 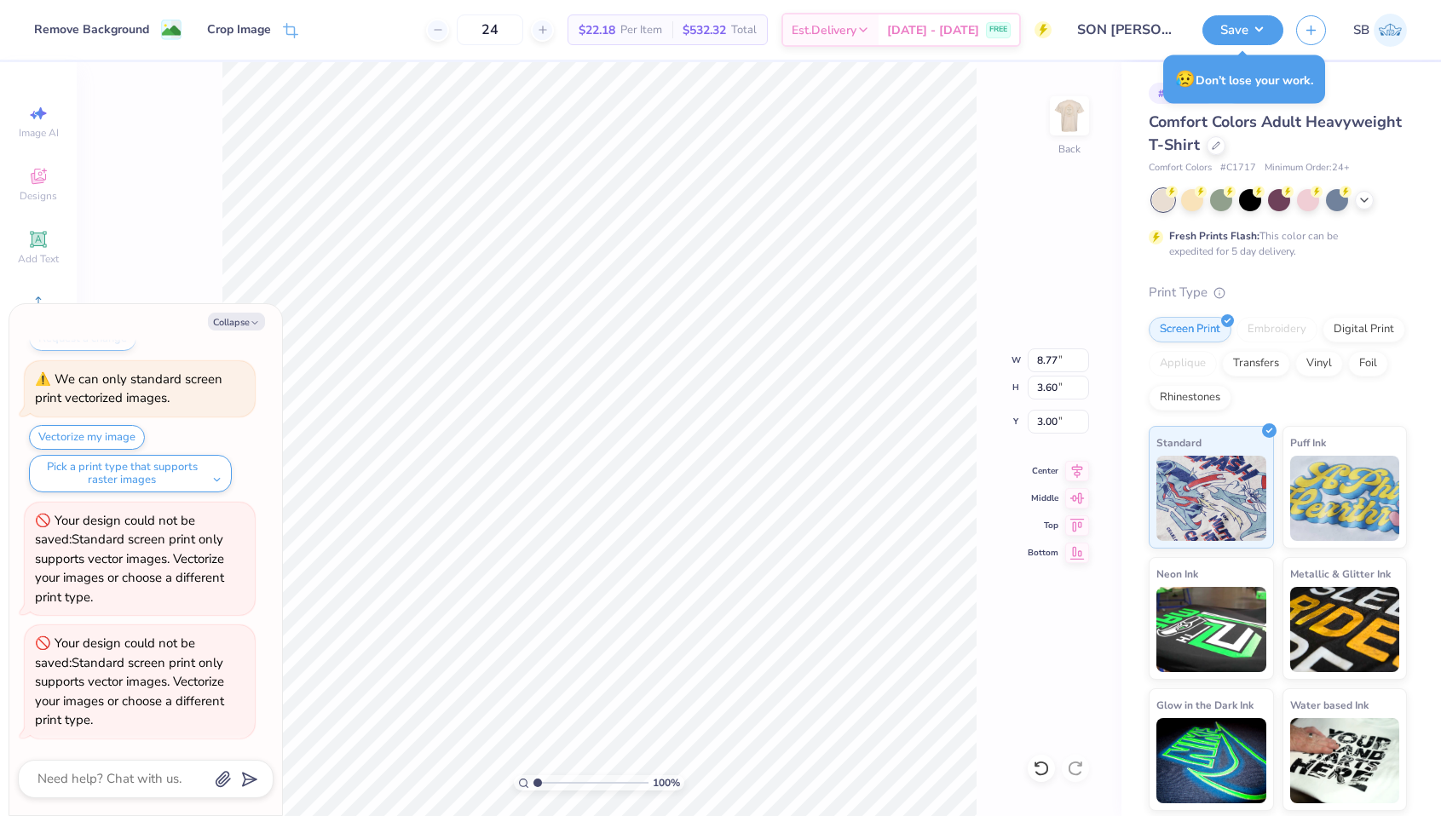 I want to click on div: Don’t lose your work., so click(x=1244, y=79).